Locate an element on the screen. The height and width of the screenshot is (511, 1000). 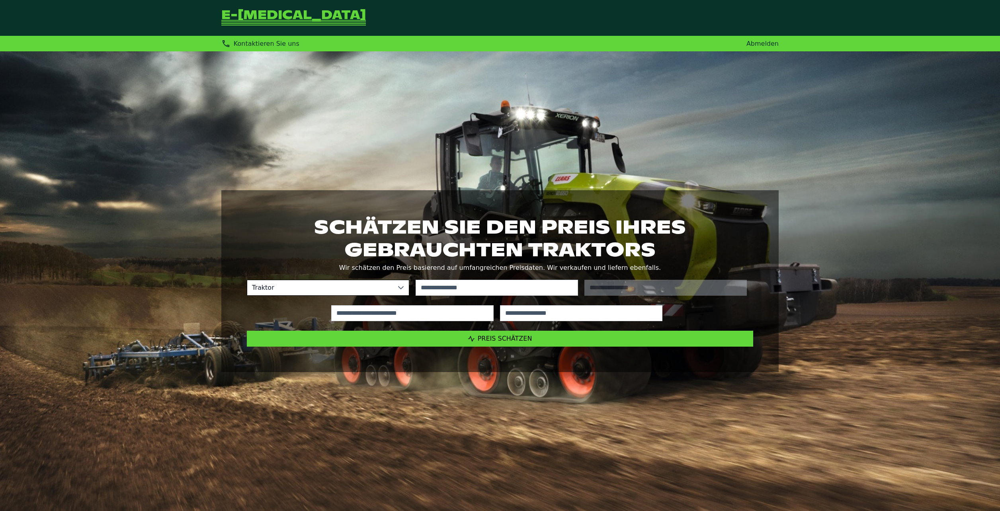
a: Abmelden is located at coordinates (762, 43).